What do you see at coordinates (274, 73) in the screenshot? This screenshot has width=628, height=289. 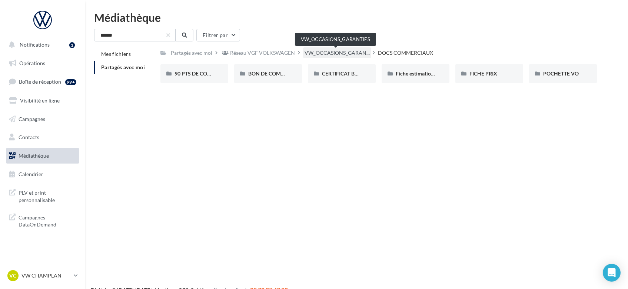 I see `span: BON DE COMMANDE` at bounding box center [274, 73].